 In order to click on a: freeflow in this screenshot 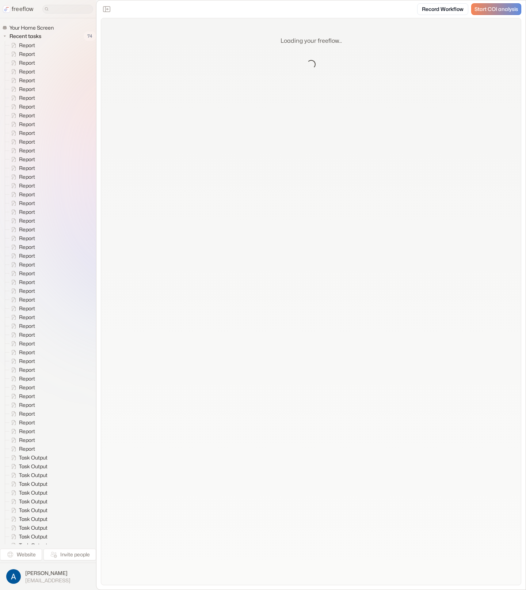, I will do `click(18, 9)`.